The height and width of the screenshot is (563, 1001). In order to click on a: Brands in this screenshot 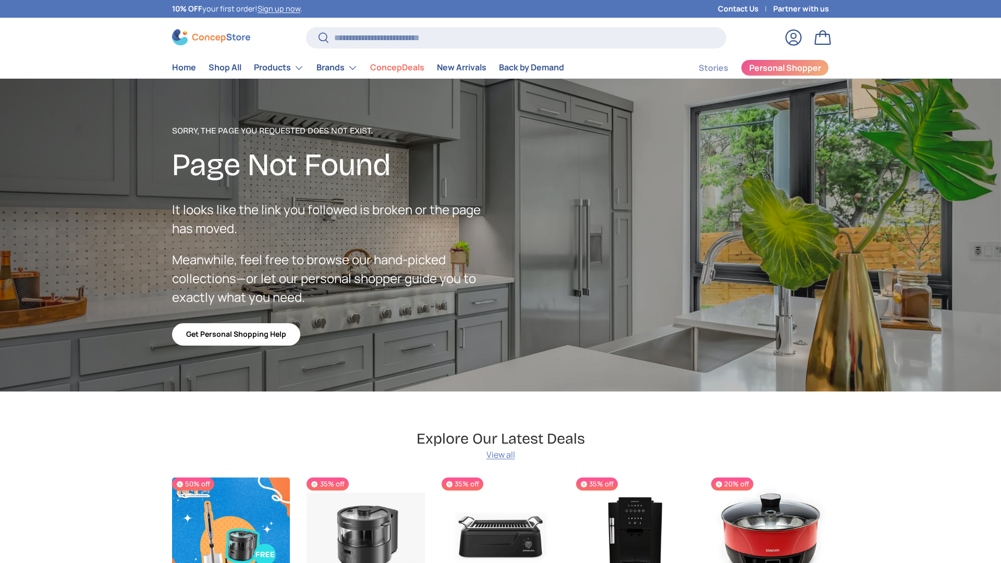, I will do `click(337, 68)`.